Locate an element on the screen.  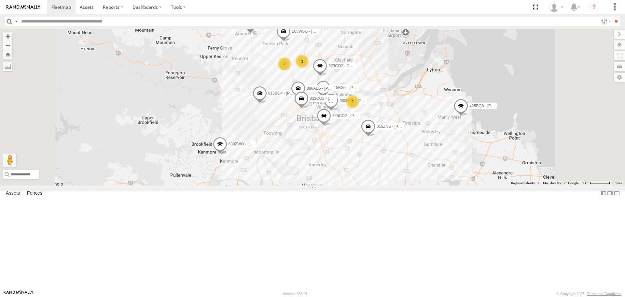
label: Dock Summary Table to the Left is located at coordinates (604, 193).